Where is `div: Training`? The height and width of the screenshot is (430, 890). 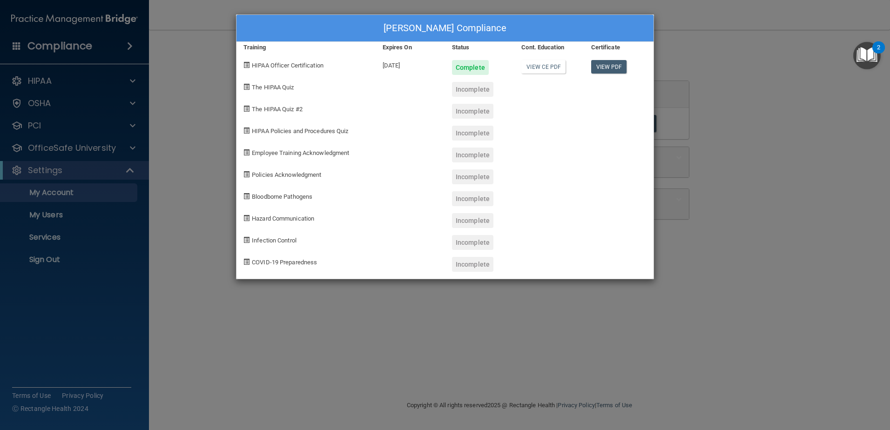 div: Training is located at coordinates (306, 47).